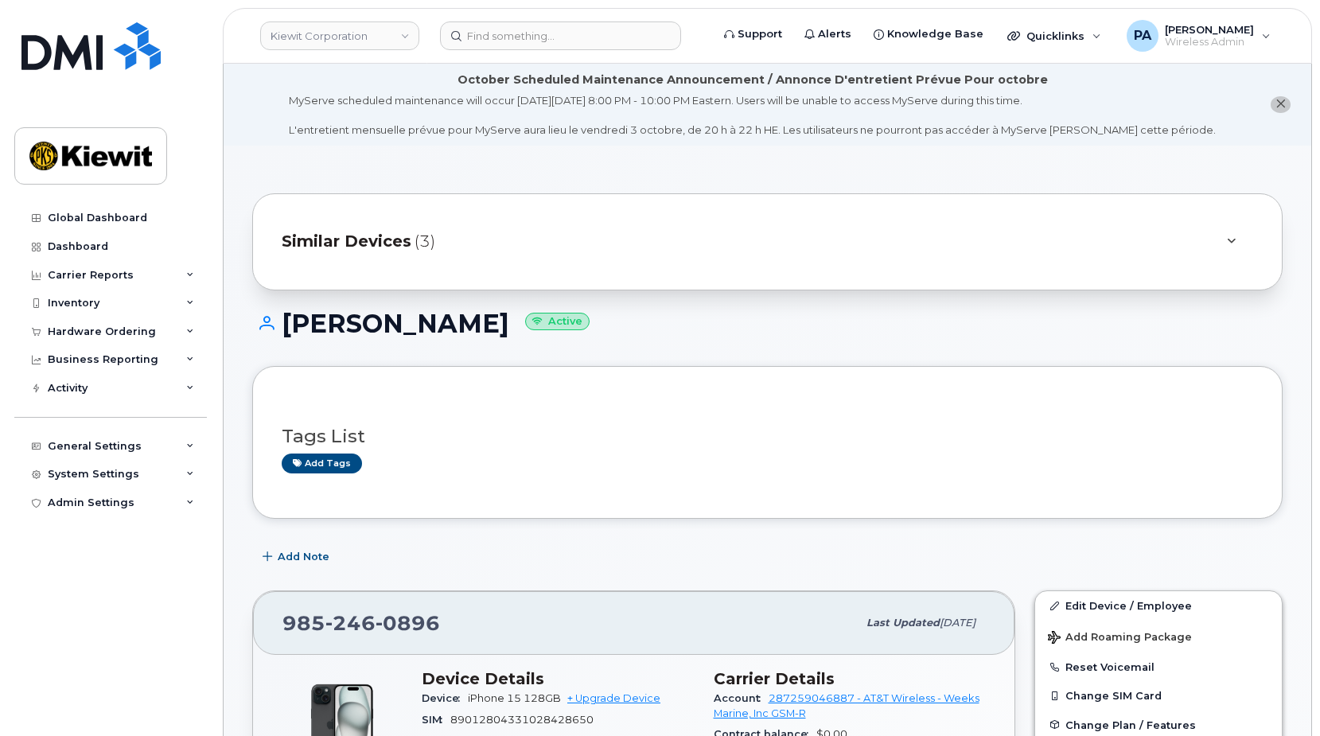 The height and width of the screenshot is (736, 1320). Describe the element at coordinates (350, 623) in the screenshot. I see `span: 246` at that location.